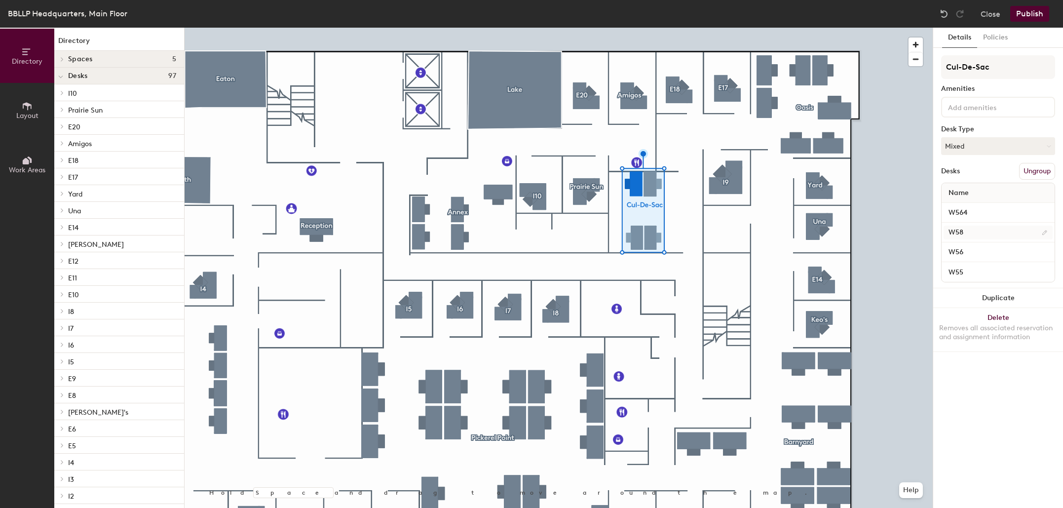 Image resolution: width=1063 pixels, height=508 pixels. Describe the element at coordinates (74, 295) in the screenshot. I see `span: E10` at that location.